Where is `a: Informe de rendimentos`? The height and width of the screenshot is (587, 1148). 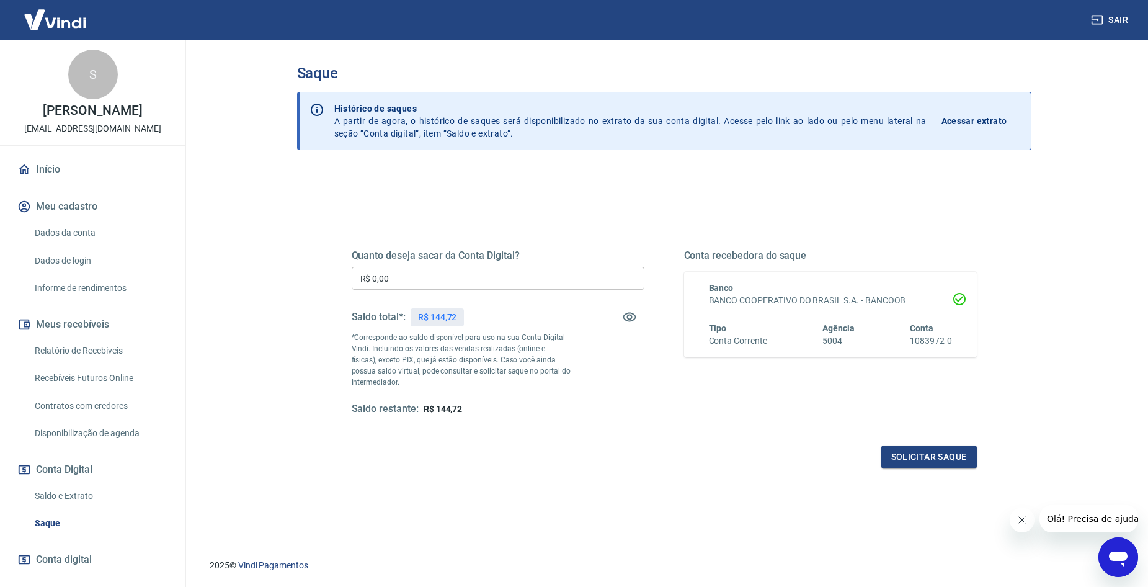
a: Informe de rendimentos is located at coordinates (100, 288).